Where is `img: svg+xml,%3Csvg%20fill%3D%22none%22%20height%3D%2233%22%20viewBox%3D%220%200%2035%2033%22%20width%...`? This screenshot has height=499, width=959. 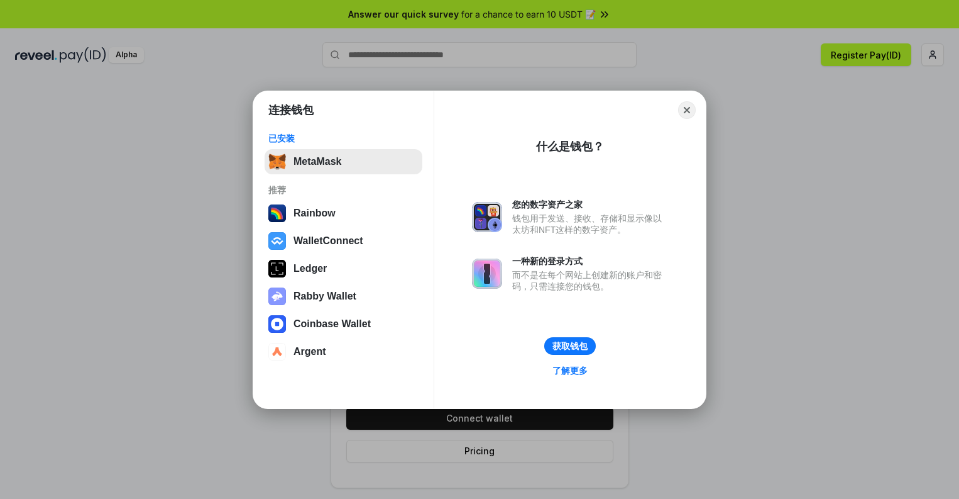
img: svg+xml,%3Csvg%20fill%3D%22none%22%20height%3D%2233%22%20viewBox%3D%220%200%2035%2033%22%20width%... is located at coordinates (277, 162).